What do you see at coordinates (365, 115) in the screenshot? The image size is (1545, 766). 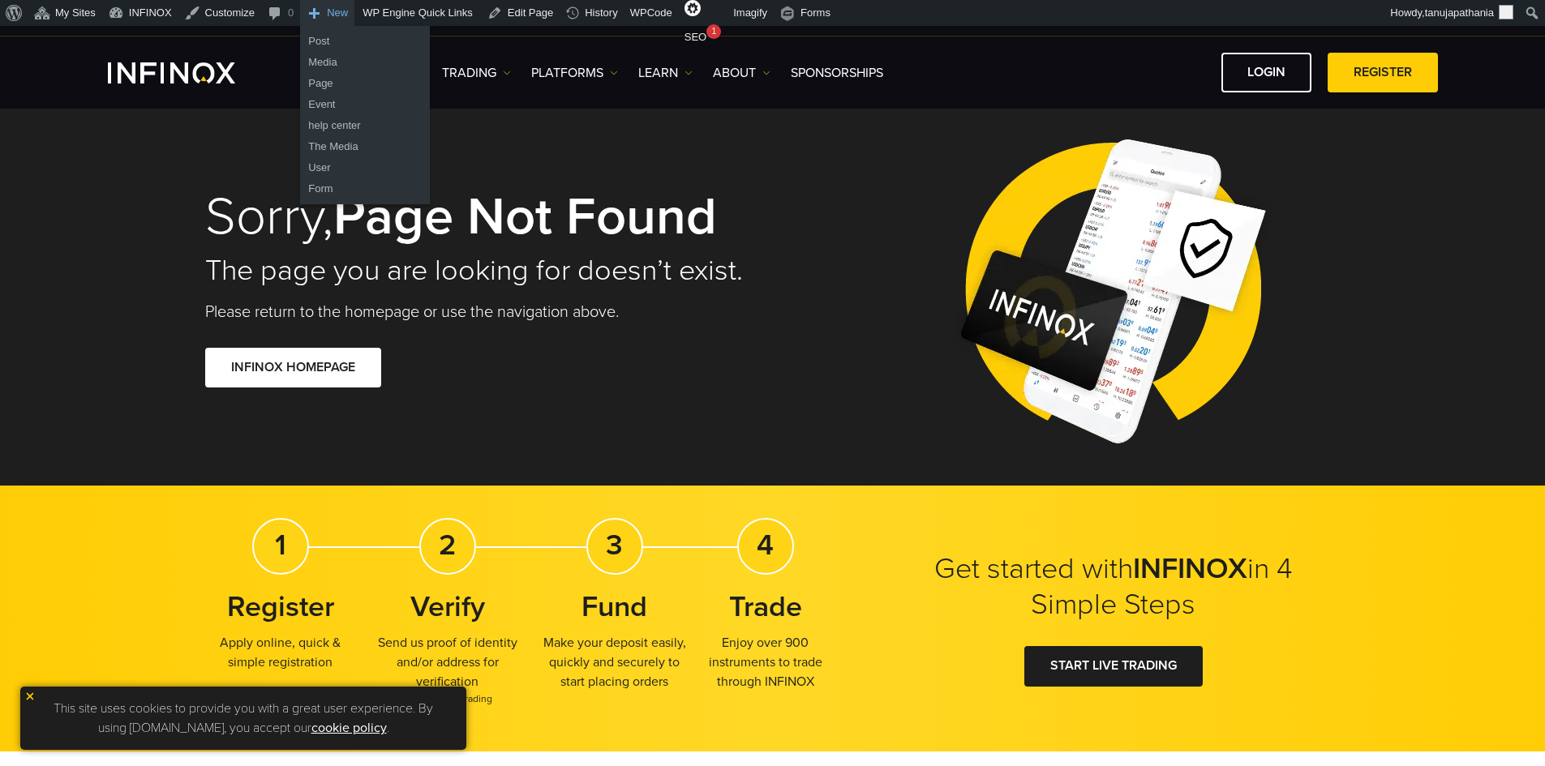 I see `ul: New` at bounding box center [365, 115].